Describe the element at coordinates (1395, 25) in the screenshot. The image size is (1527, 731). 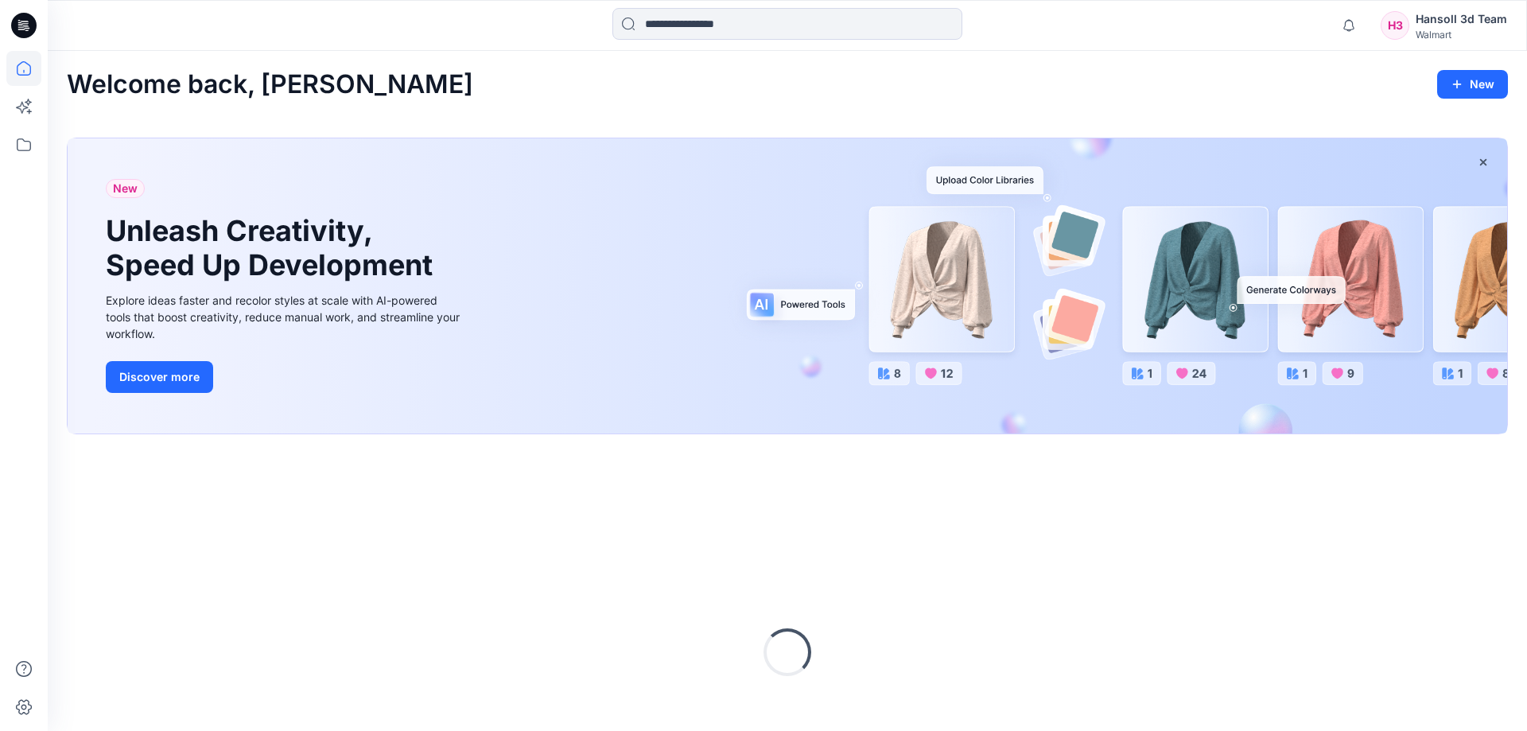
I see `div: H3` at that location.